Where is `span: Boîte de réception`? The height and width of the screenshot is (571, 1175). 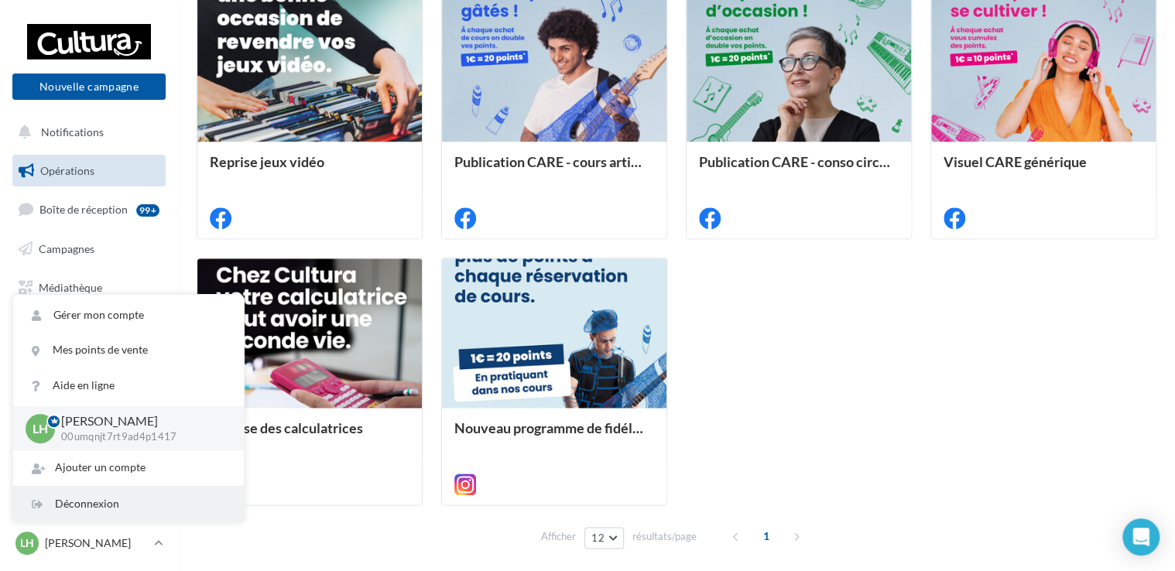 span: Boîte de réception is located at coordinates (84, 209).